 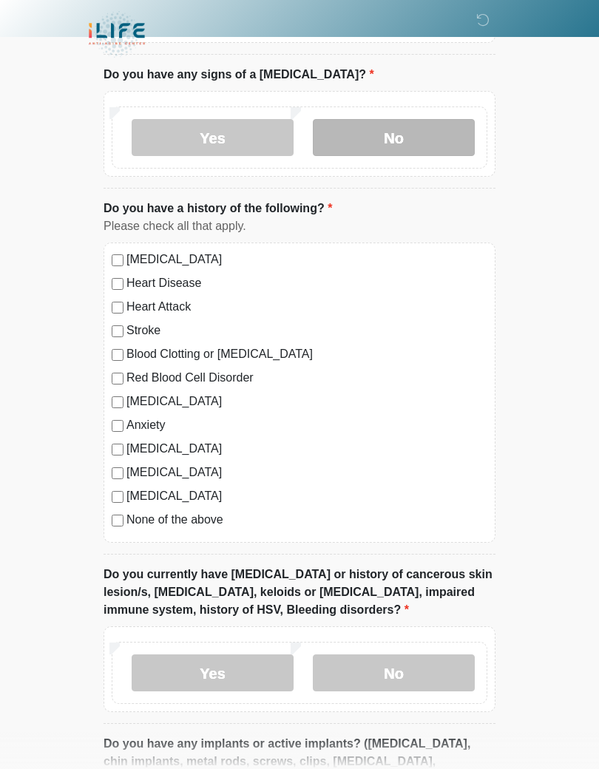 What do you see at coordinates (307, 425) in the screenshot?
I see `label: Anxiety` at bounding box center [307, 425].